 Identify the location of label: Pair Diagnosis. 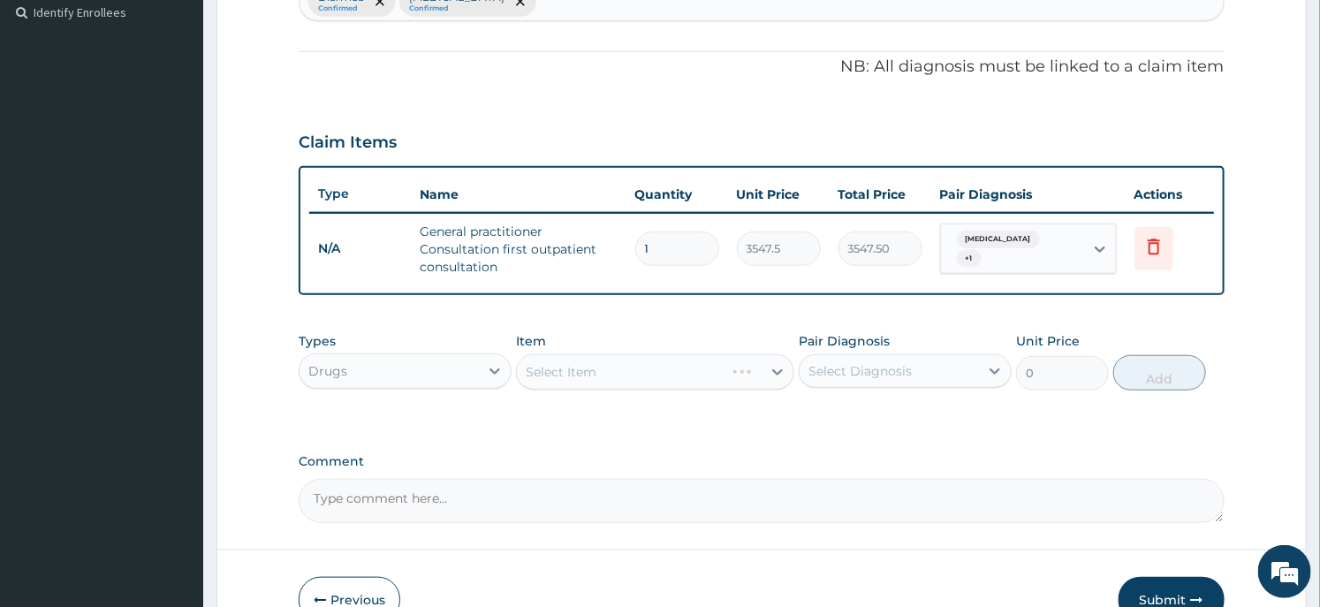
(844, 341).